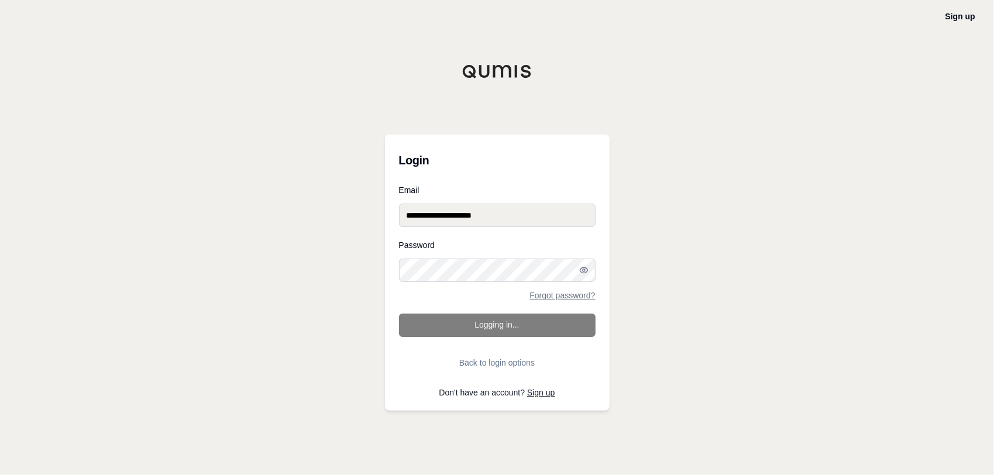 The height and width of the screenshot is (475, 994). Describe the element at coordinates (497, 71) in the screenshot. I see `img: Qumis` at that location.